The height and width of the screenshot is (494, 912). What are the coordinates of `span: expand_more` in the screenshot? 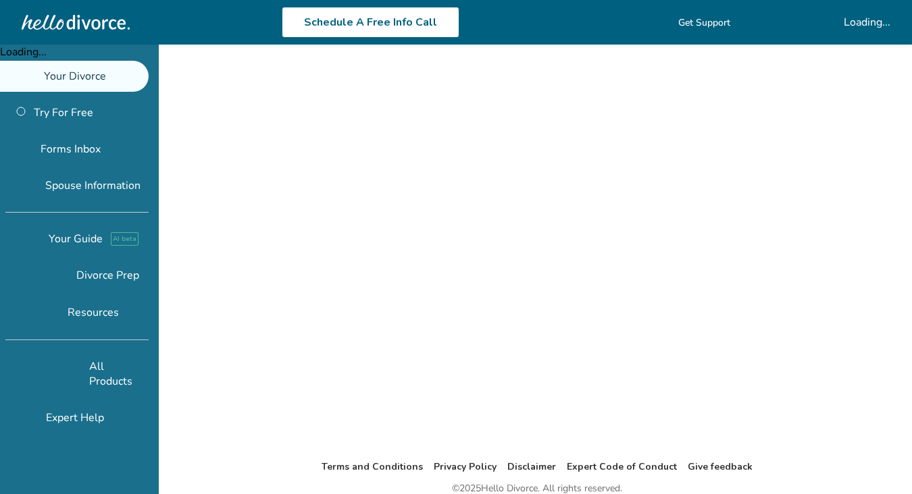 It's located at (163, 313).